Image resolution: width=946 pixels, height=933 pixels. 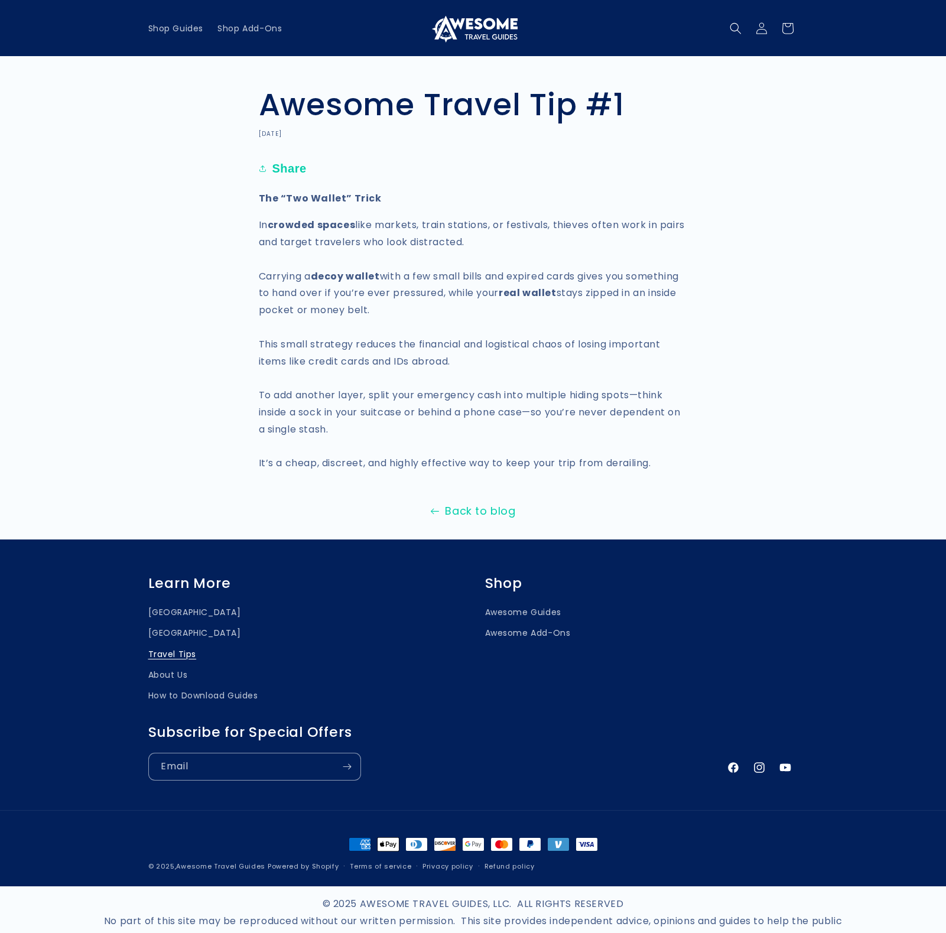 I want to click on h2: Shop, so click(x=642, y=583).